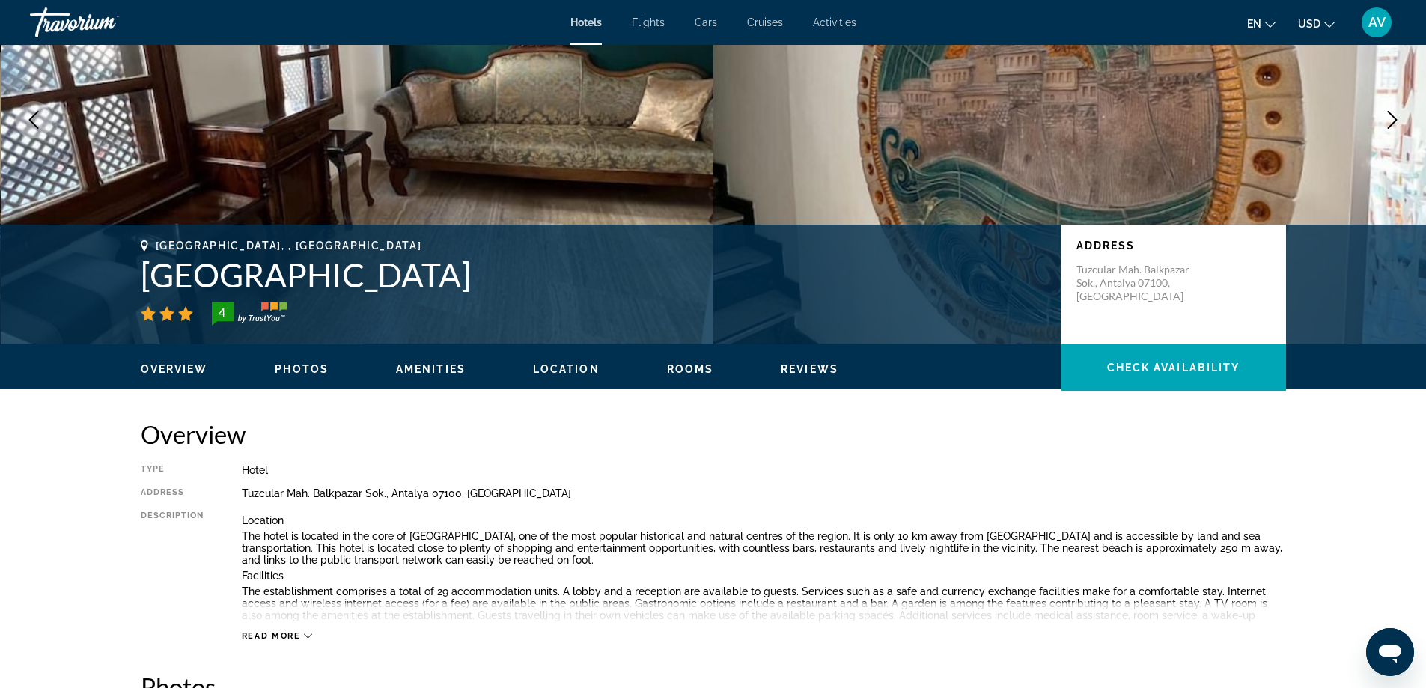  I want to click on p: Location, so click(764, 520).